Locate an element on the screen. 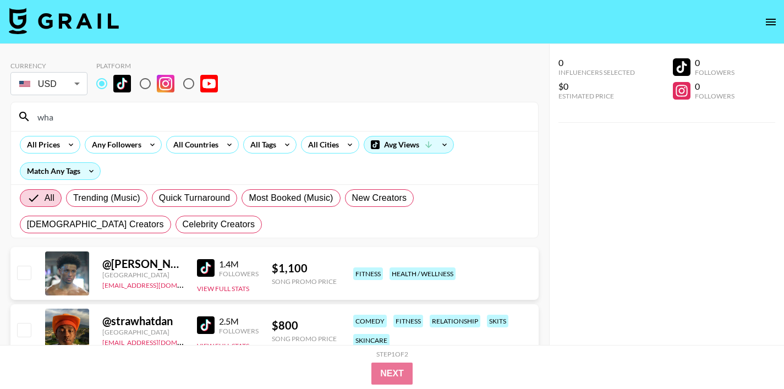 The image size is (784, 389). img: YouTube is located at coordinates (209, 84).